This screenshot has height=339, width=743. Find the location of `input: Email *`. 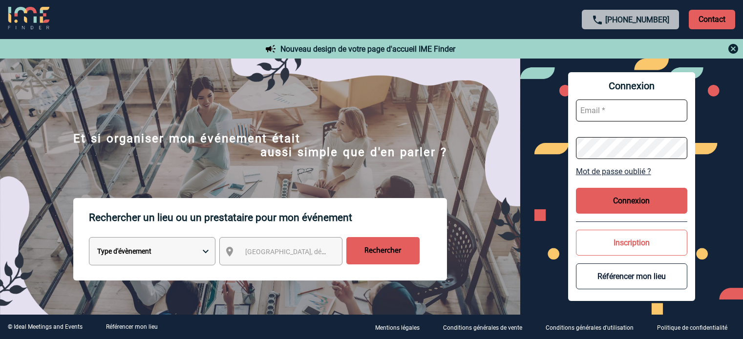

input: Email * is located at coordinates (631, 110).